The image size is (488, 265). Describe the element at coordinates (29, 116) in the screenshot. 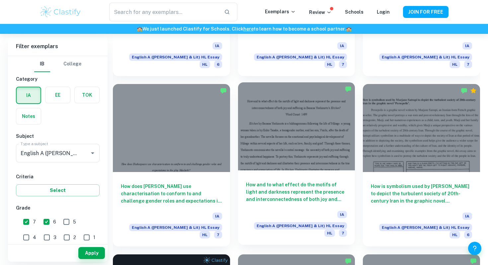

I see `button: Notes` at that location.